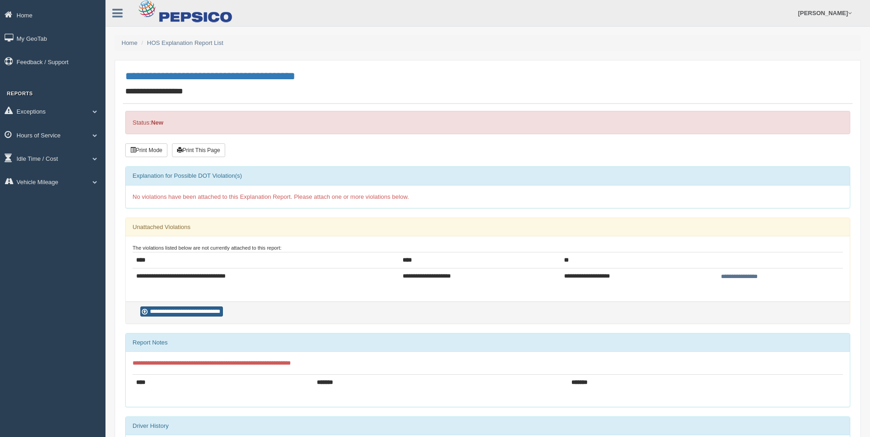 This screenshot has width=870, height=437. Describe the element at coordinates (185, 43) in the screenshot. I see `a: HOS Explanation Report List` at that location.